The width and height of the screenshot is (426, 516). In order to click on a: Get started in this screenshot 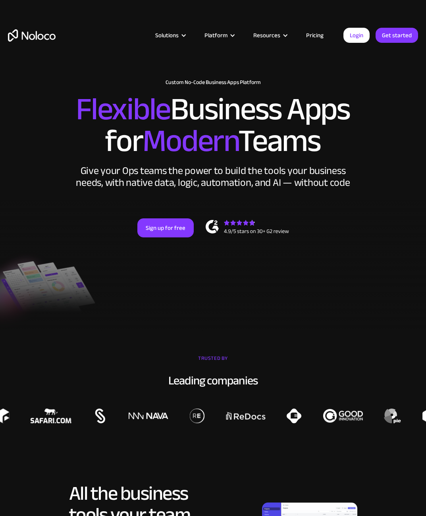, I will do `click(396, 35)`.